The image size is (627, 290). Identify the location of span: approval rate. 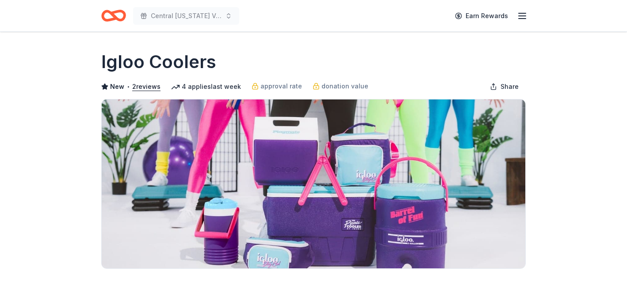
(281, 86).